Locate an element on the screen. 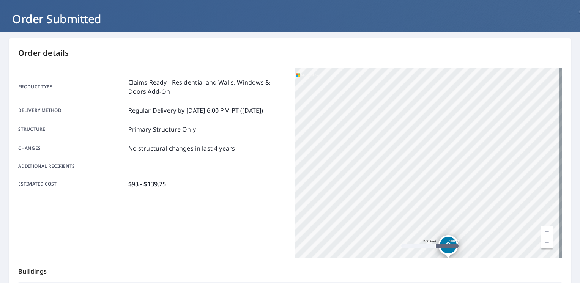 The width and height of the screenshot is (580, 283). p: Changes is located at coordinates (72, 148).